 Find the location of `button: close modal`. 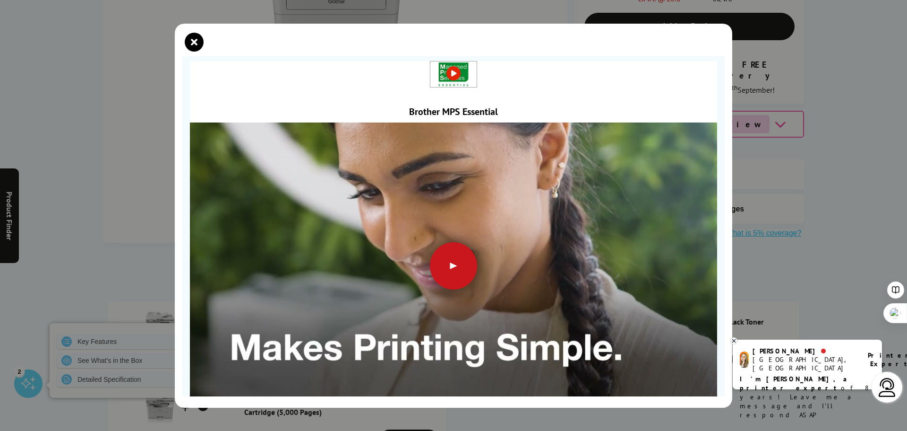

button: close modal is located at coordinates (194, 42).